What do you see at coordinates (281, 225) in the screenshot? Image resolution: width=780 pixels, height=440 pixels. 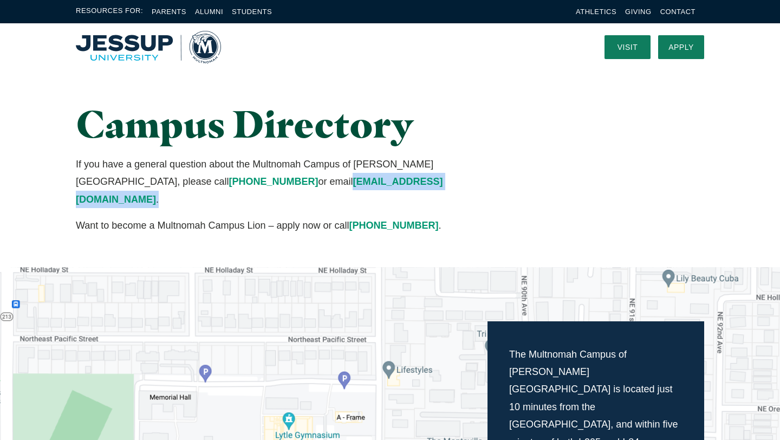 I see `p: Want to become a Multnomah Campus Lion – apply now or call .` at bounding box center [281, 225].